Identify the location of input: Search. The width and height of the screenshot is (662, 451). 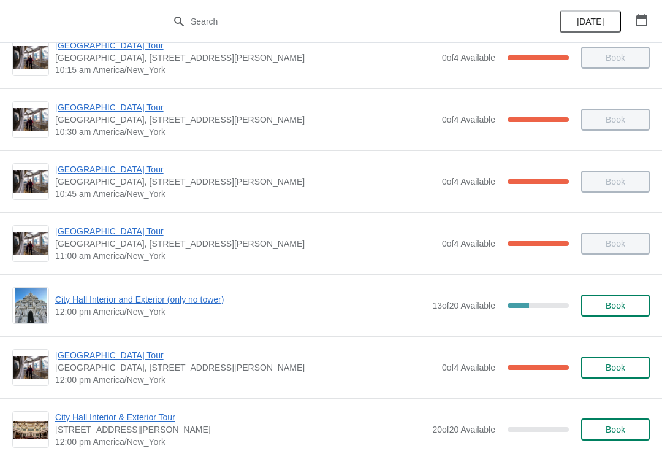
(343, 21).